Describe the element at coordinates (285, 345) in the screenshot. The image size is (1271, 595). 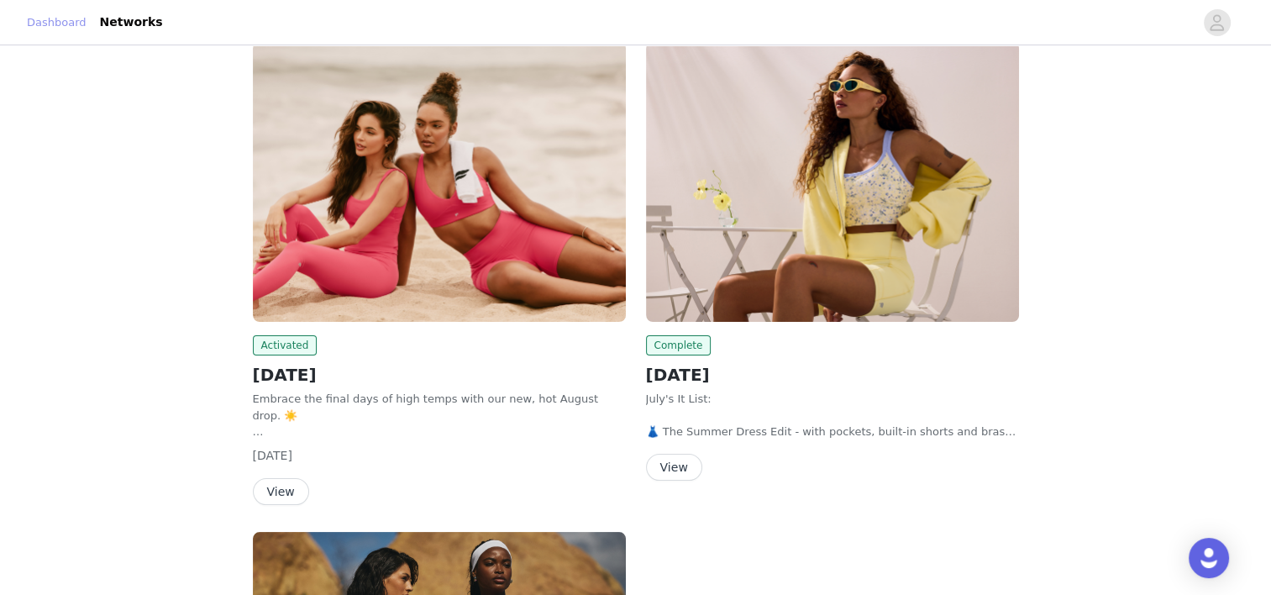
I see `span: Activated` at that location.